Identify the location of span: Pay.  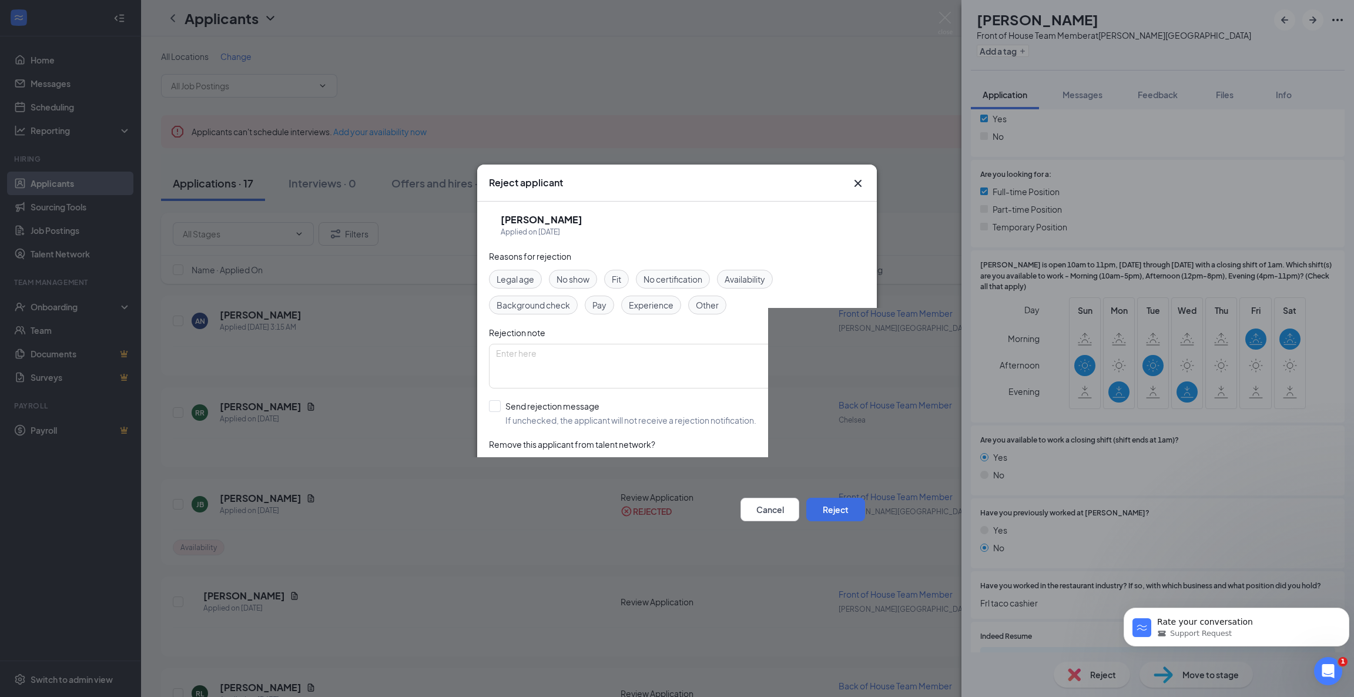
(599, 305).